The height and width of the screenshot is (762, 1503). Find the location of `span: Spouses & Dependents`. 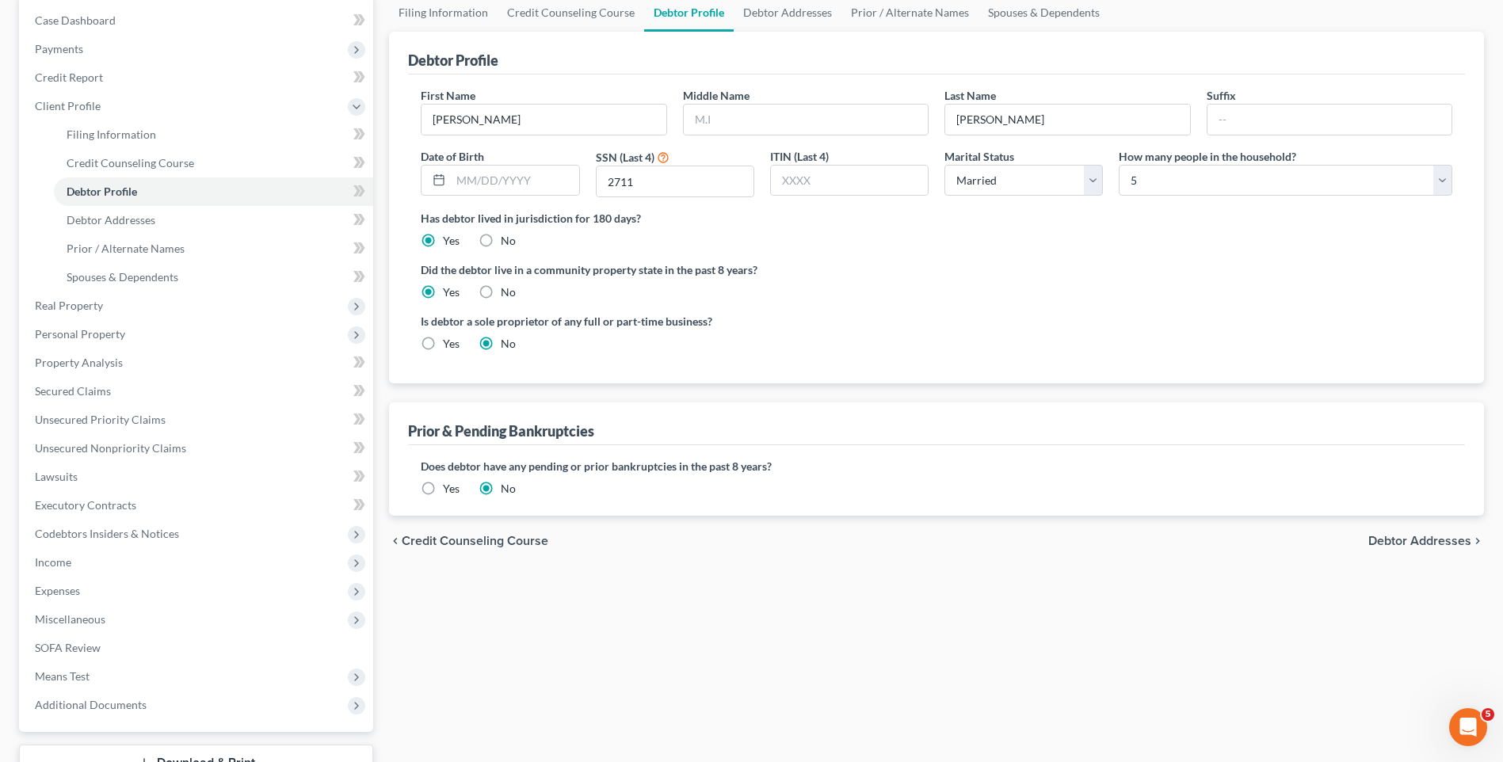

span: Spouses & Dependents is located at coordinates (122, 276).